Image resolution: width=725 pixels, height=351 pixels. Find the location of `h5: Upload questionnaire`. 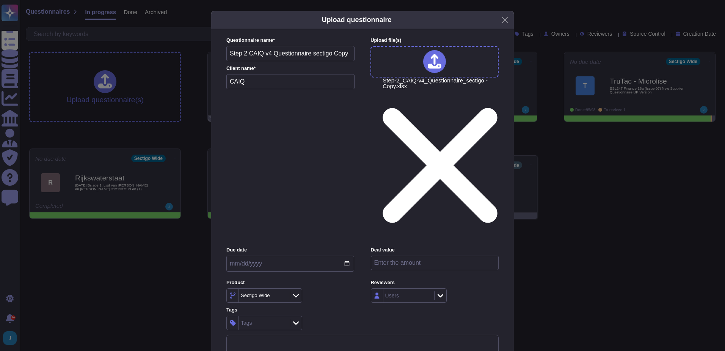

h5: Upload questionnaire is located at coordinates (357, 20).